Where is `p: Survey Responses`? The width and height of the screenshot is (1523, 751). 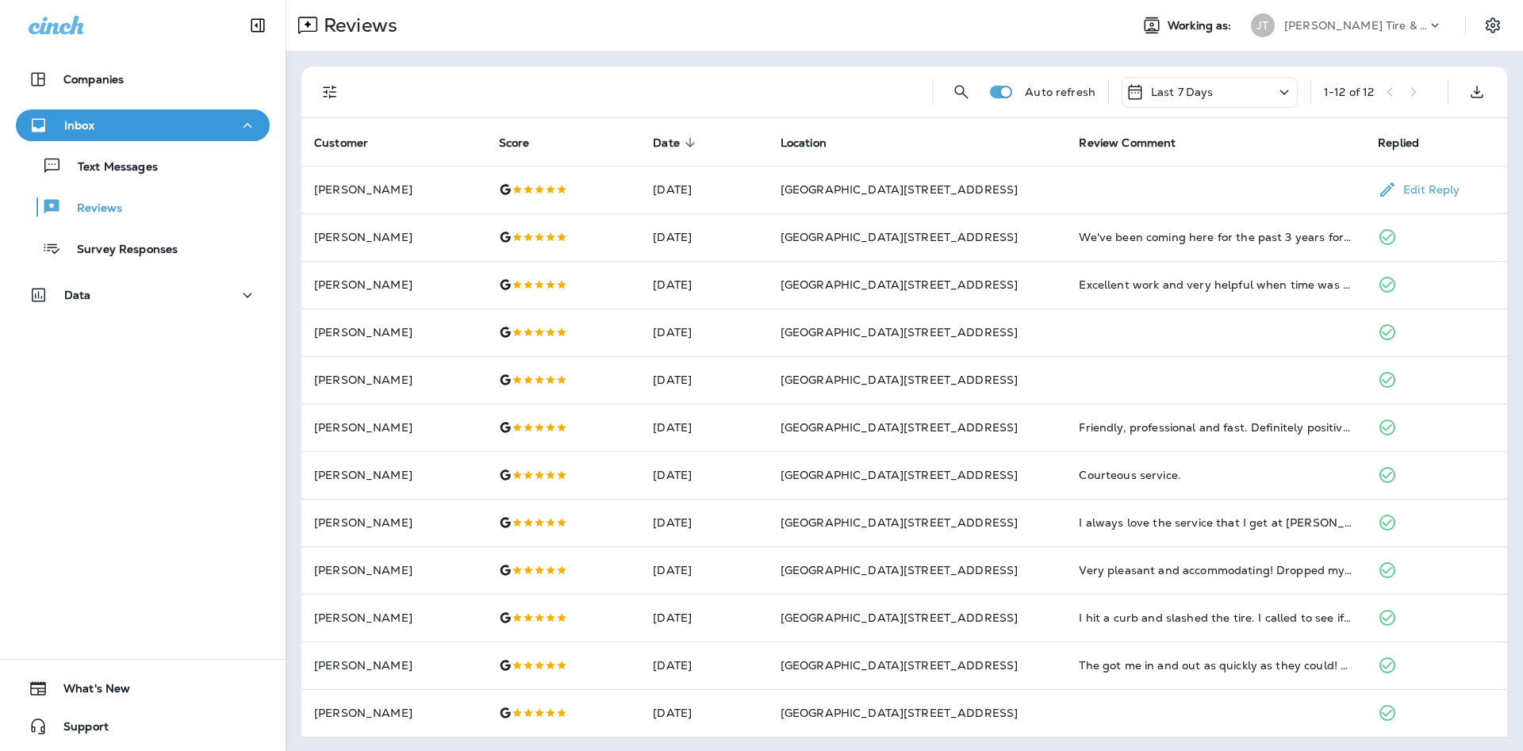 p: Survey Responses is located at coordinates (119, 250).